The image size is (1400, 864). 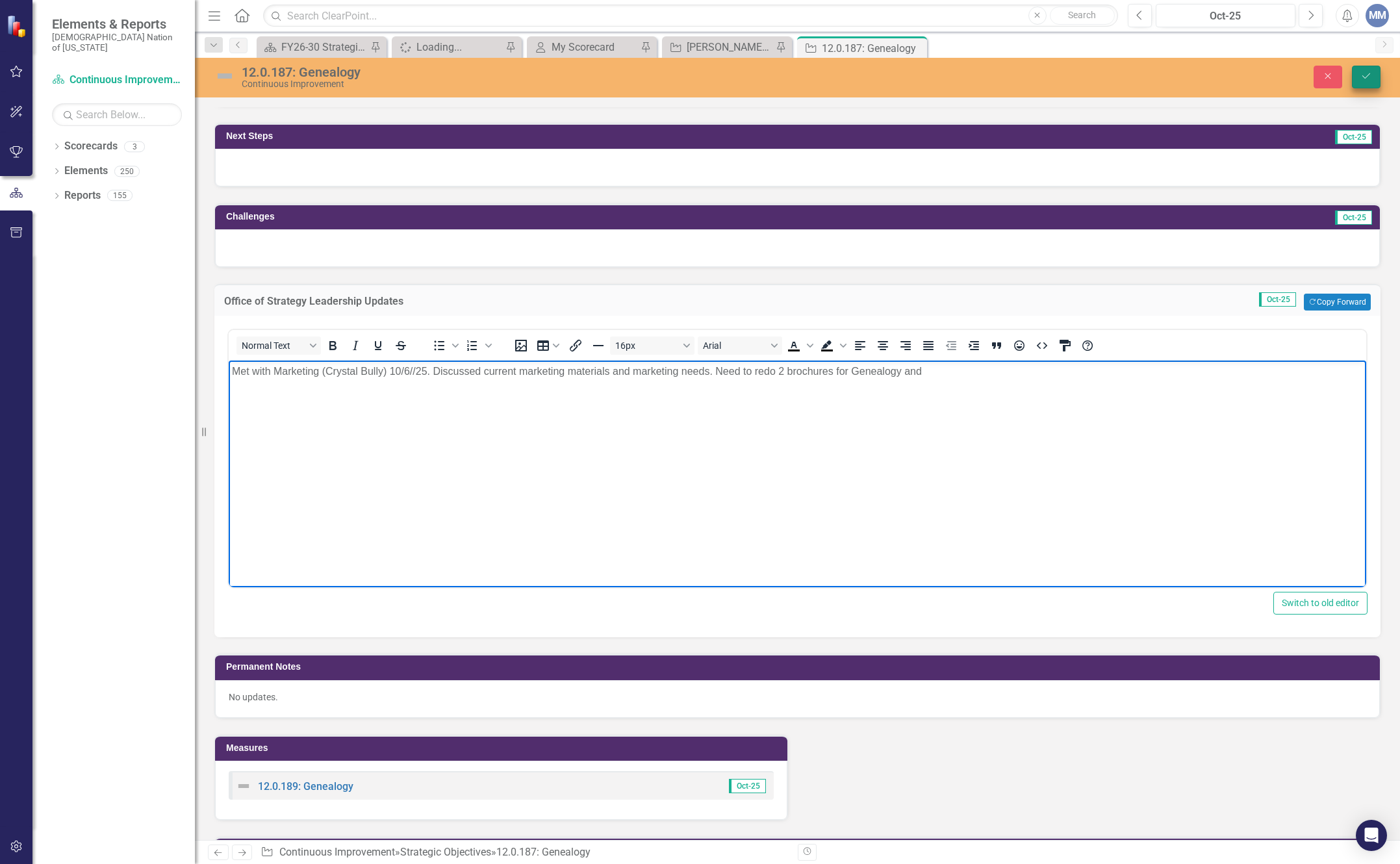 What do you see at coordinates (478, 346) in the screenshot?
I see `div: Numbered list` at bounding box center [478, 346].